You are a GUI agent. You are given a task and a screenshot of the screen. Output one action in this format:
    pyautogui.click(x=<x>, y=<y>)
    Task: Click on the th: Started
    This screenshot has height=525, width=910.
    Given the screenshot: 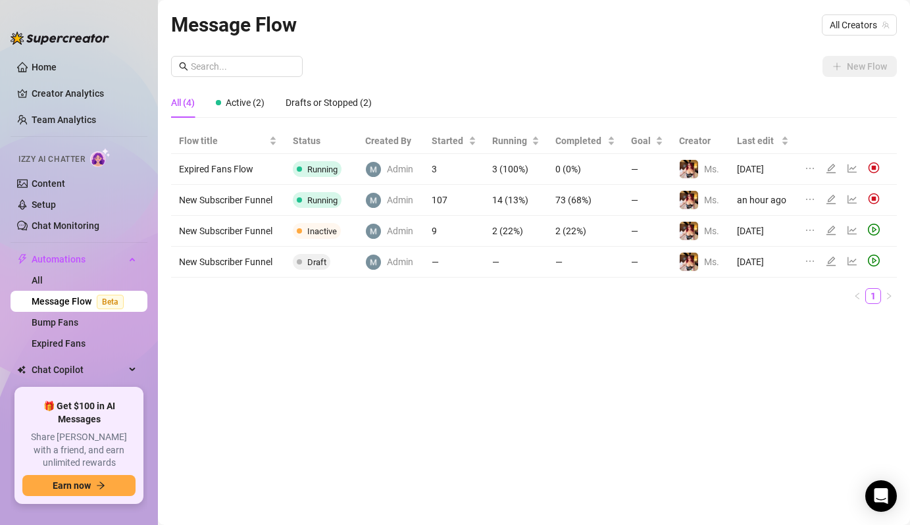 What is the action you would take?
    pyautogui.click(x=454, y=141)
    